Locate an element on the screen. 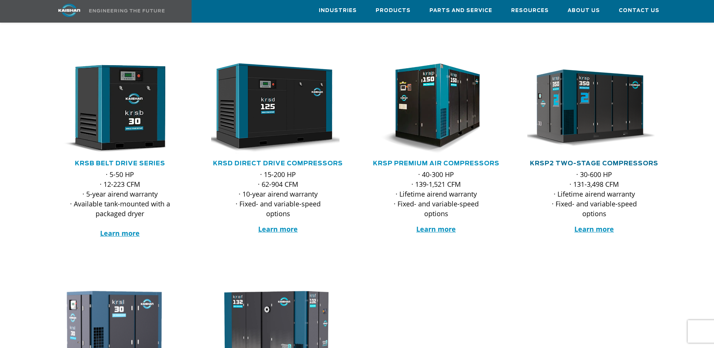  a: KRSB Belt Drive Series is located at coordinates (120, 163).